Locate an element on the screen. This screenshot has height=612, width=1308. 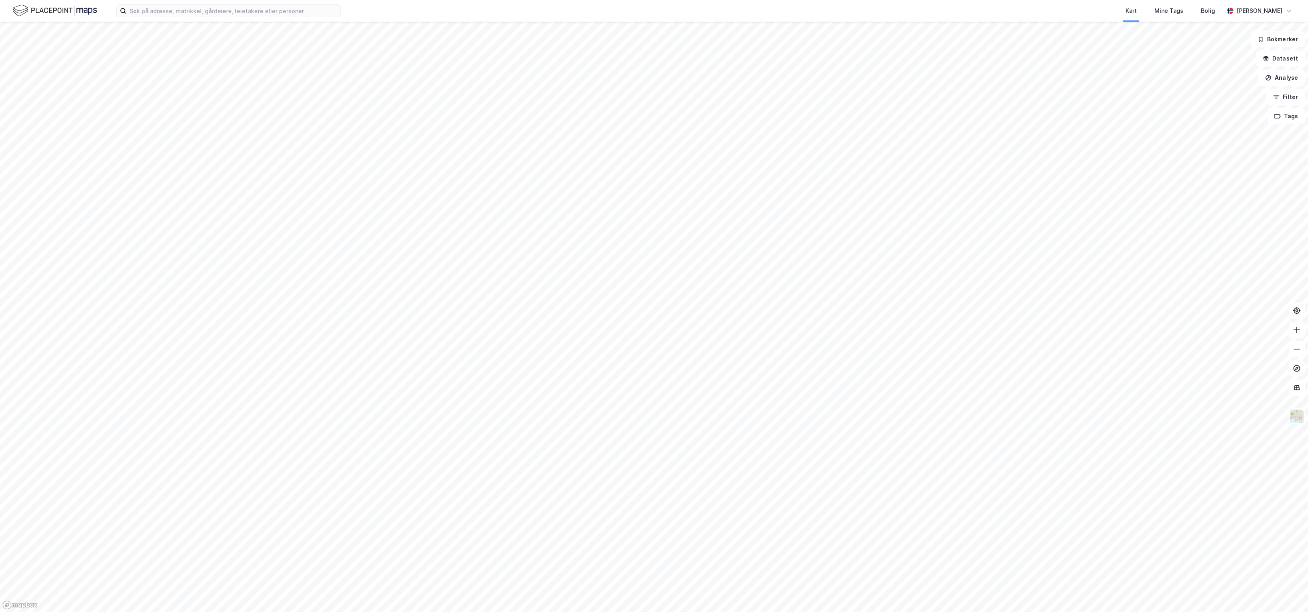
div: Kontrollprogram for chat is located at coordinates (1288, 593).